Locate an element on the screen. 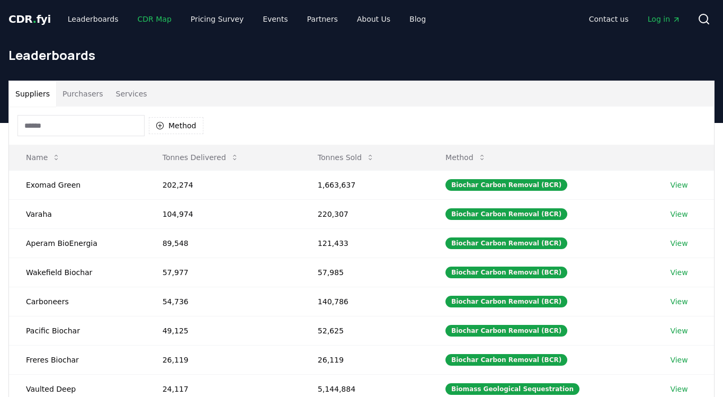 The width and height of the screenshot is (723, 397). button: Tonnes Sold is located at coordinates (346, 157).